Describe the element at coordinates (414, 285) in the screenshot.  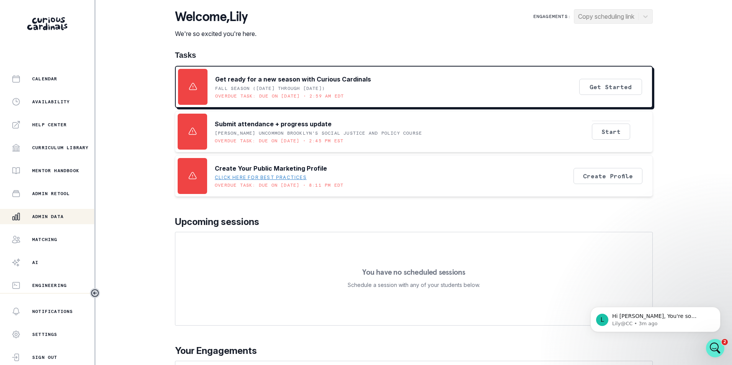
I see `p: Schedule a session with any of your students below.` at that location.